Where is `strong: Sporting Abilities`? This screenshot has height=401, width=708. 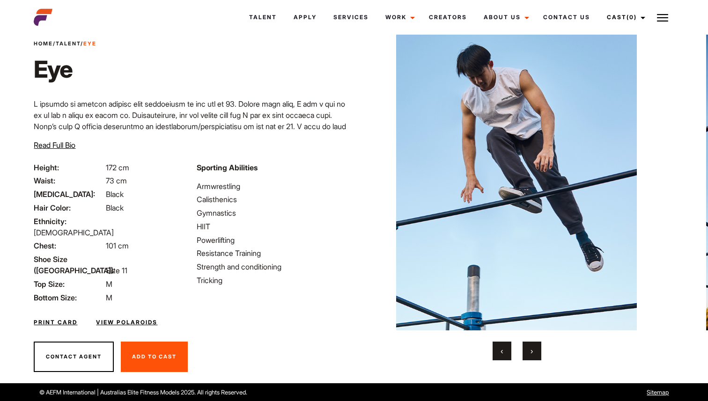 strong: Sporting Abilities is located at coordinates (227, 168).